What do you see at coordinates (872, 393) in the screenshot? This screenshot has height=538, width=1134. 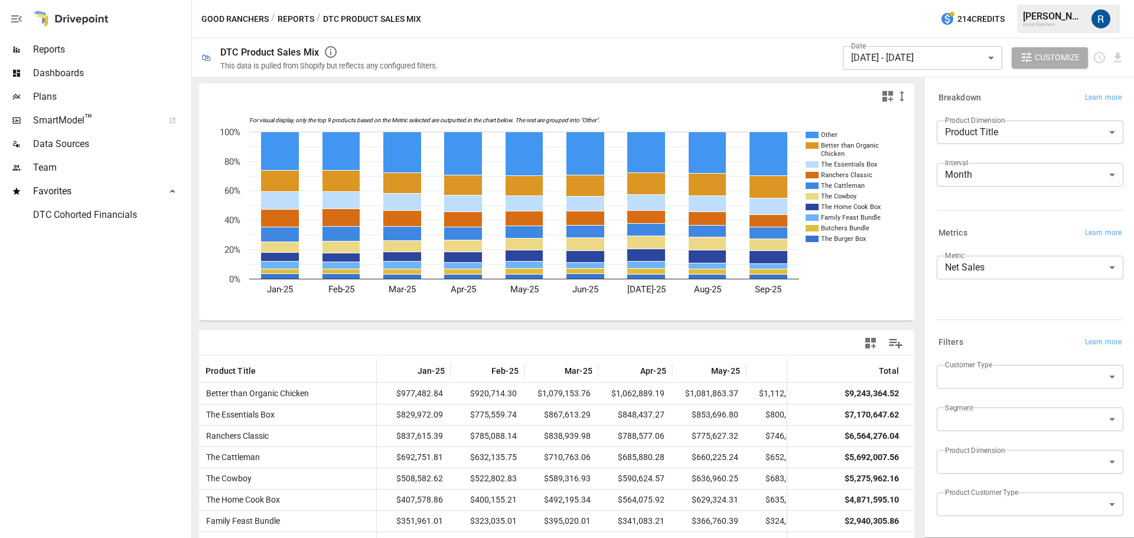 I see `div: $9,243,364.52` at bounding box center [872, 393].